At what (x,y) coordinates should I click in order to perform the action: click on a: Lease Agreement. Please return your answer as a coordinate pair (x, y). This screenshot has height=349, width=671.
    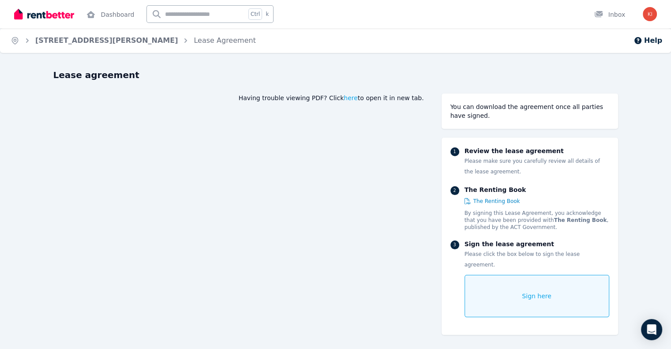
    Looking at the image, I should click on (224, 40).